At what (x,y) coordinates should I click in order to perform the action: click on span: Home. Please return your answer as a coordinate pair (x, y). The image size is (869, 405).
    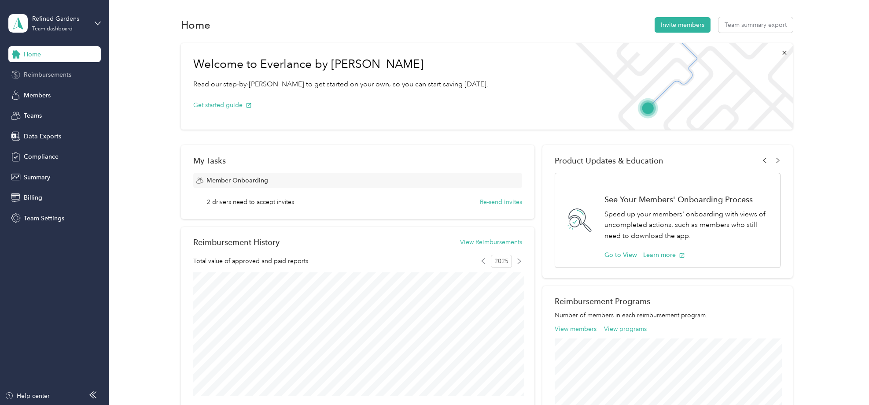
    Looking at the image, I should click on (32, 54).